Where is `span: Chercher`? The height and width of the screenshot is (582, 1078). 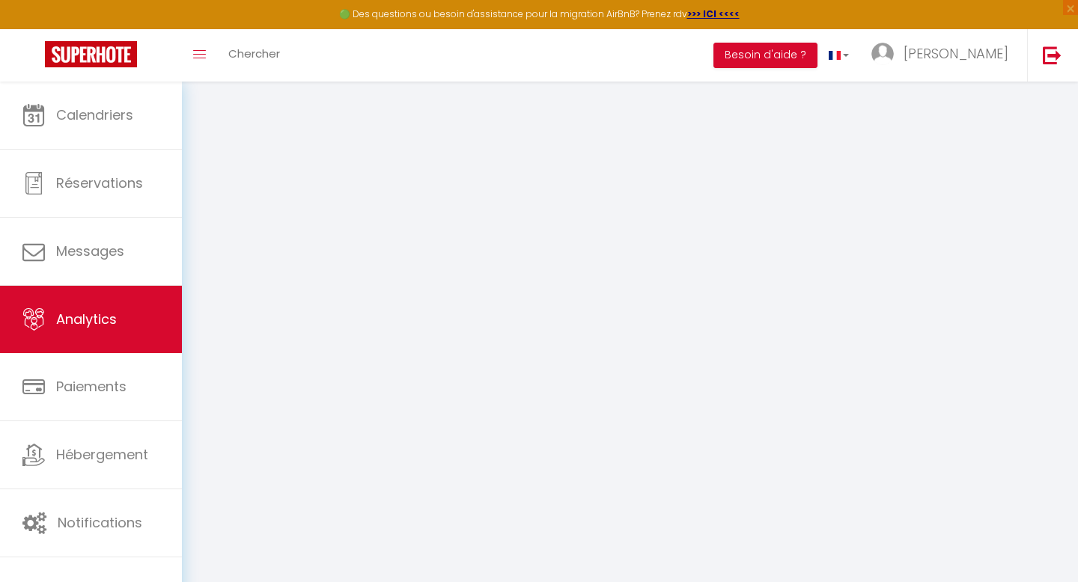 span: Chercher is located at coordinates (254, 53).